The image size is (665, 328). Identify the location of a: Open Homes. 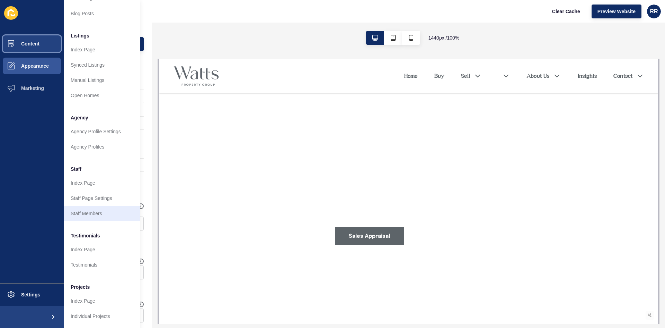
(102, 95).